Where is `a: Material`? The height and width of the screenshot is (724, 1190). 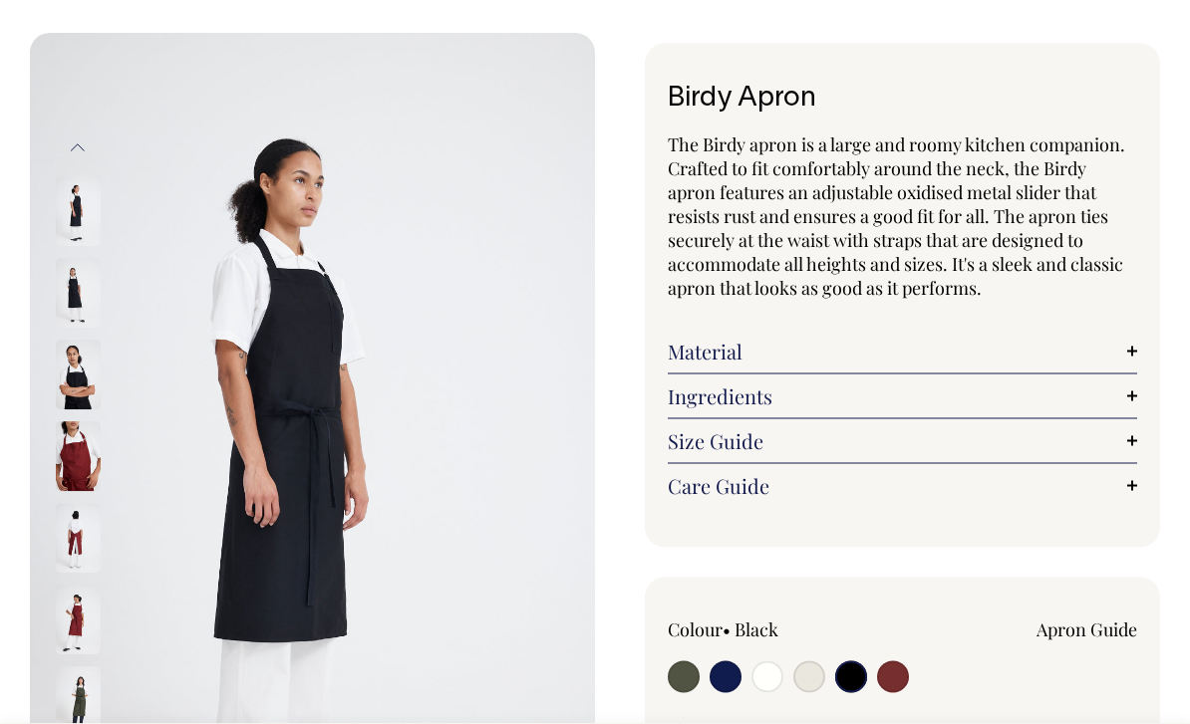 a: Material is located at coordinates (902, 352).